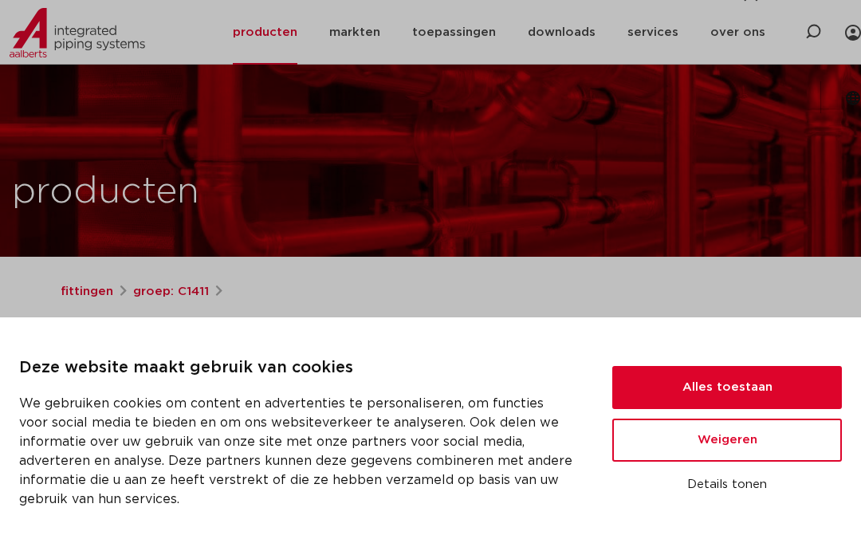  What do you see at coordinates (105, 192) in the screenshot?
I see `h1: producten` at bounding box center [105, 192].